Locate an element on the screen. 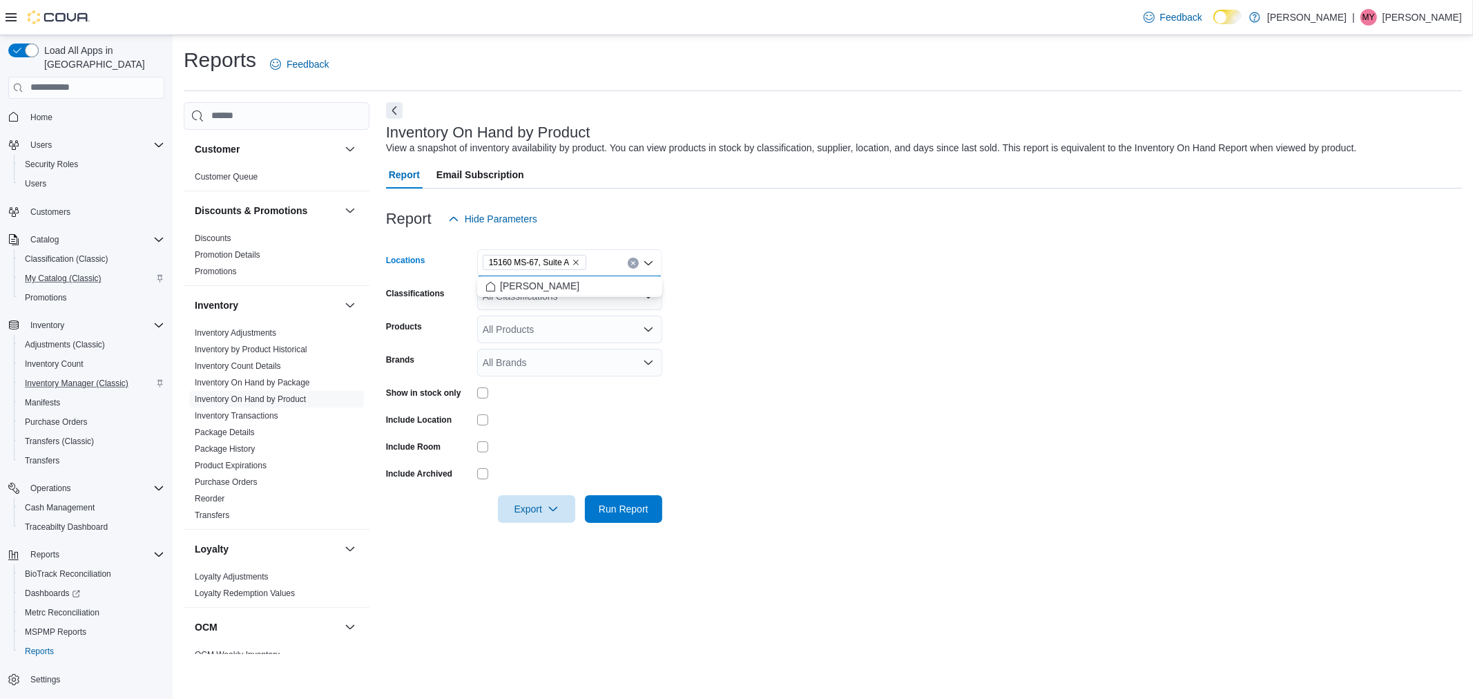 The width and height of the screenshot is (1473, 699). div: Choose from the following options is located at coordinates (570, 286).